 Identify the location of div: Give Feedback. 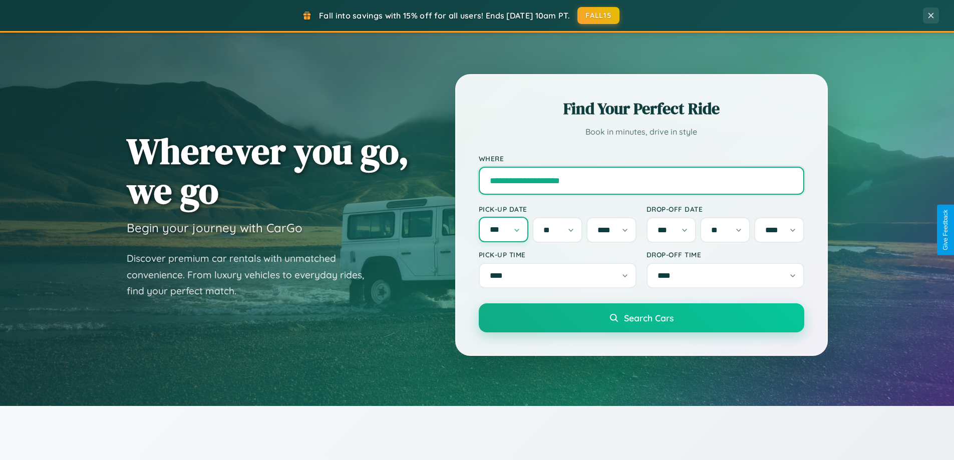
(946, 230).